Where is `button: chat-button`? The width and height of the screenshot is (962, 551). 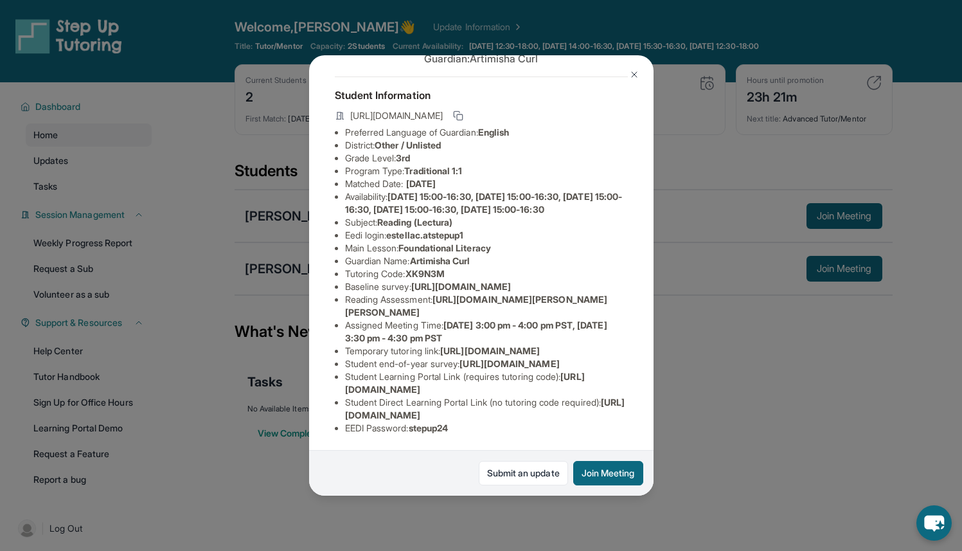
button: chat-button is located at coordinates (934, 523).